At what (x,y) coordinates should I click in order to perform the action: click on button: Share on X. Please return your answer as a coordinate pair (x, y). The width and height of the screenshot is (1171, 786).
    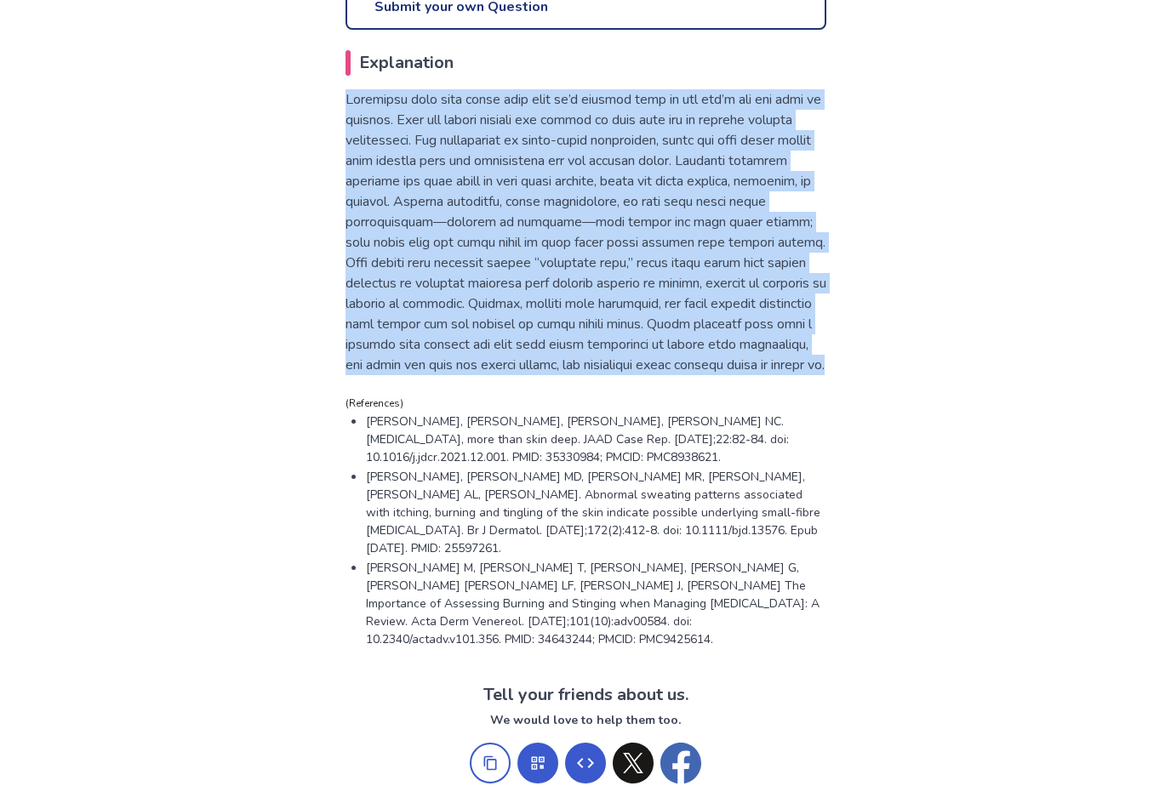
    Looking at the image, I should click on (633, 763).